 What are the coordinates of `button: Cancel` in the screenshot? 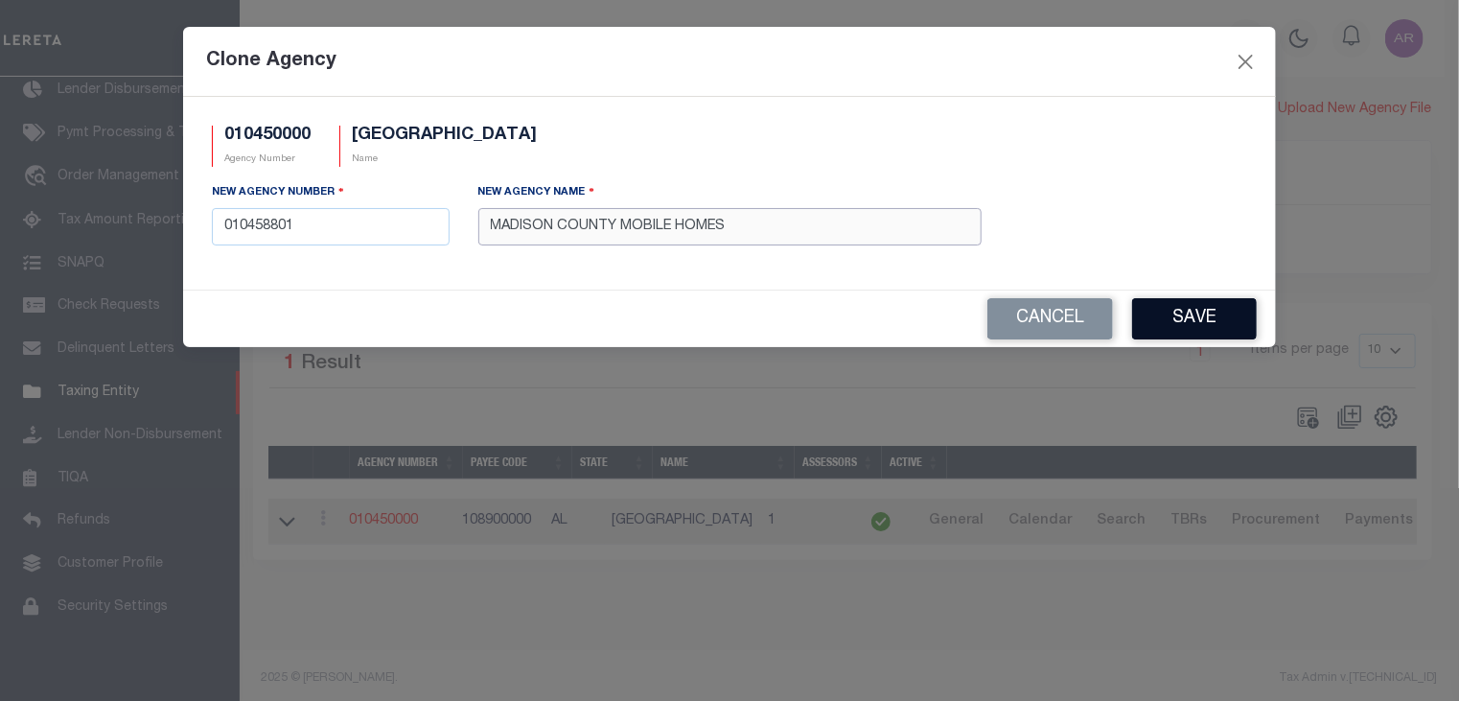 It's located at (1050, 318).